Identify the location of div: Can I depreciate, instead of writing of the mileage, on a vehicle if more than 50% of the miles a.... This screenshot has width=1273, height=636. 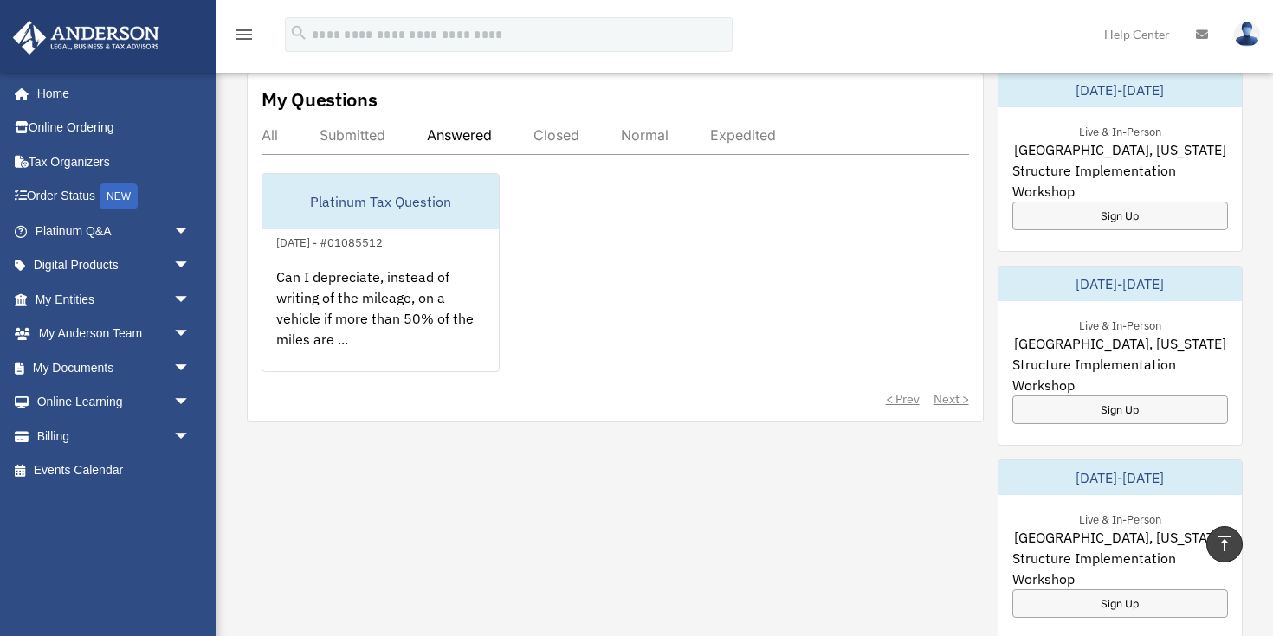
(380, 320).